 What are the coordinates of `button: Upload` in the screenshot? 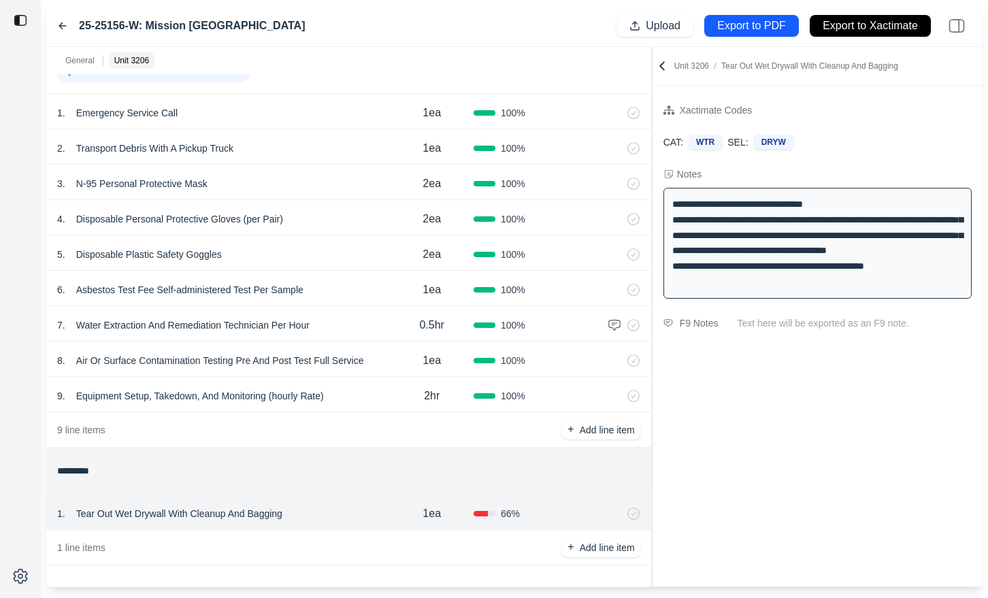 It's located at (655, 26).